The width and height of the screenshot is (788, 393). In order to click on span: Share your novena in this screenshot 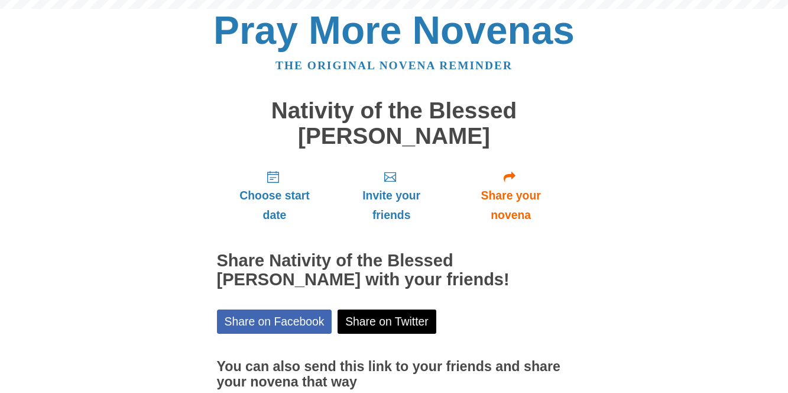, I will do `click(511, 205)`.